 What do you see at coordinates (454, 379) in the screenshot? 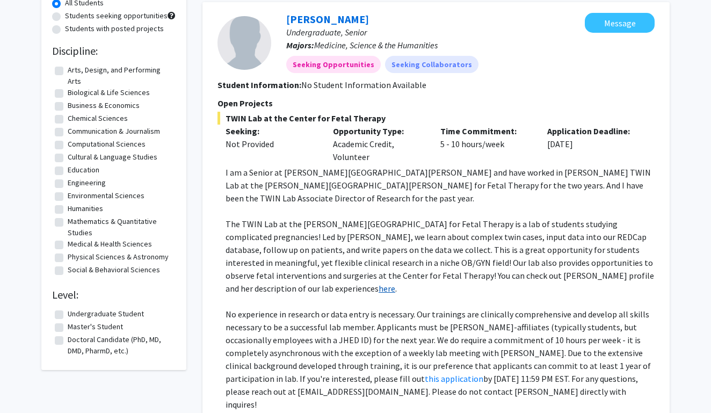
I see `a: this application` at bounding box center [454, 379].